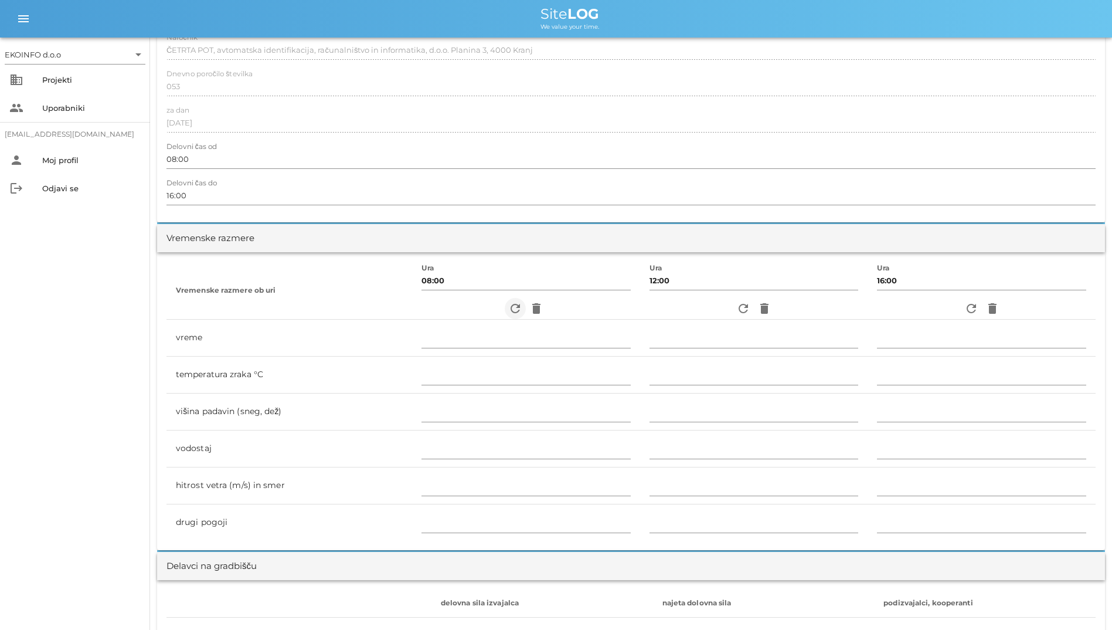 The height and width of the screenshot is (630, 1112). Describe the element at coordinates (192, 147) in the screenshot. I see `label: Delovni čas od` at that location.